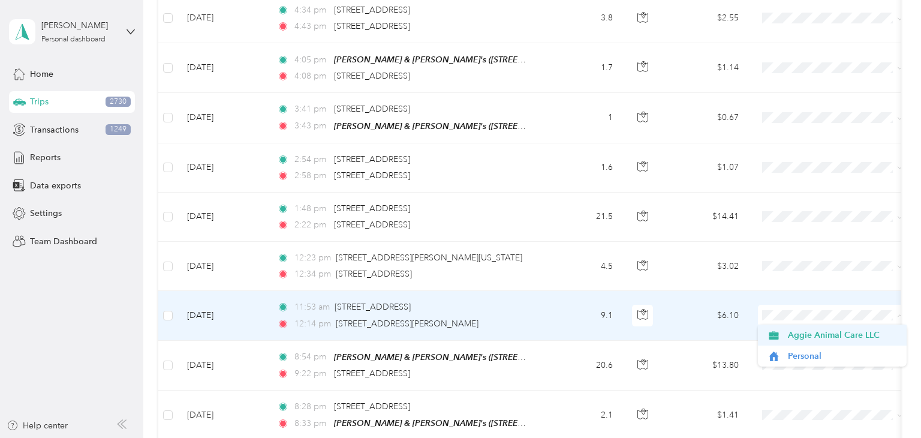 This screenshot has height=438, width=921. What do you see at coordinates (311, 357) in the screenshot?
I see `span: 8:54 pm` at bounding box center [311, 357].